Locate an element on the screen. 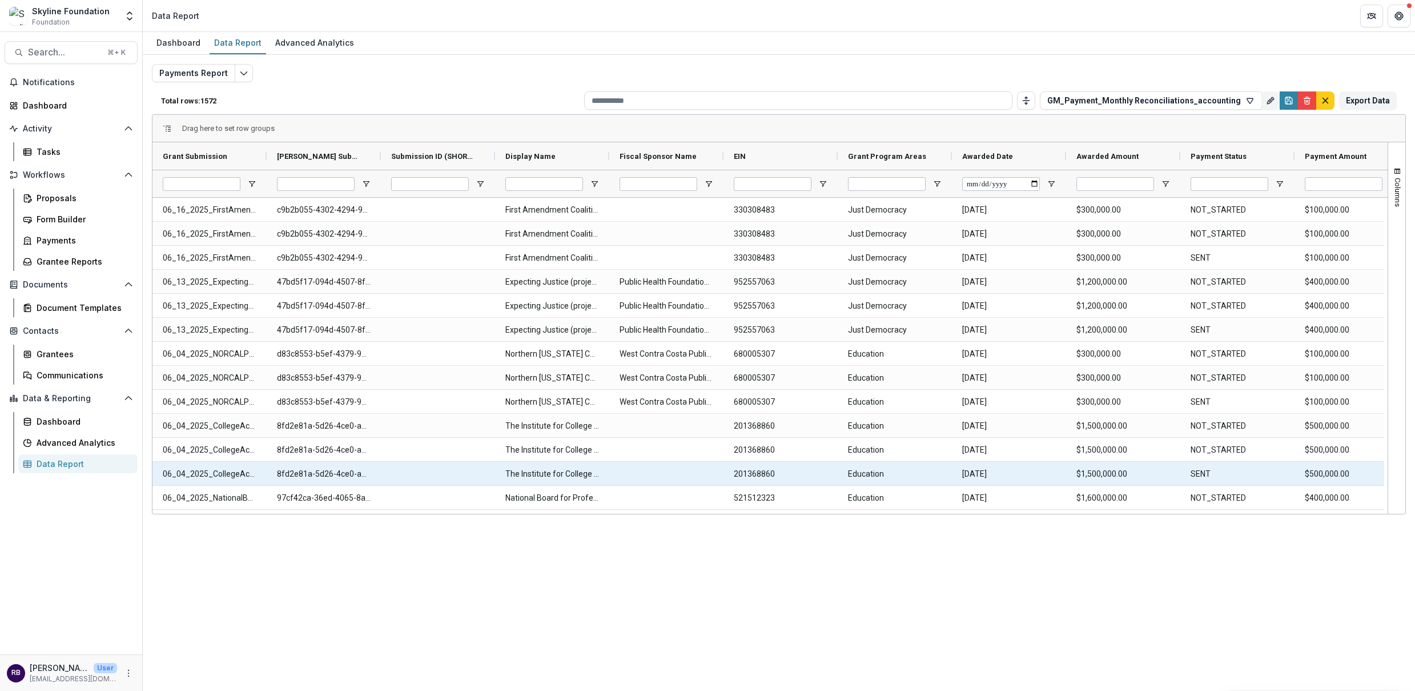 Image resolution: width=1415 pixels, height=691 pixels. button: Payments Report is located at coordinates (194, 73).